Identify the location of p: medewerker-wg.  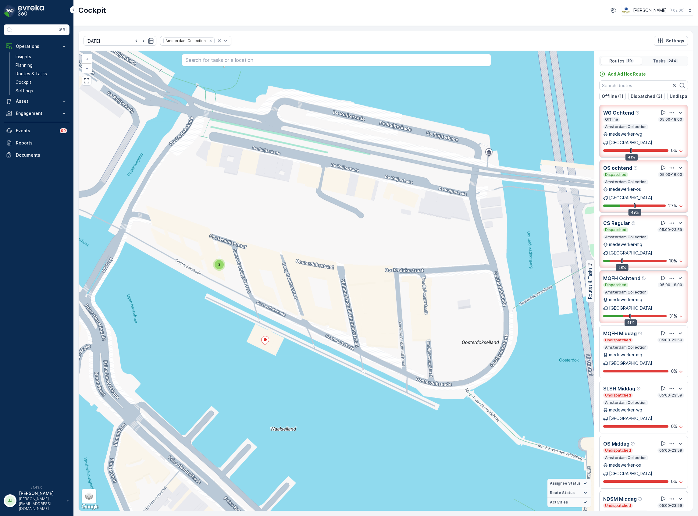
(625, 134).